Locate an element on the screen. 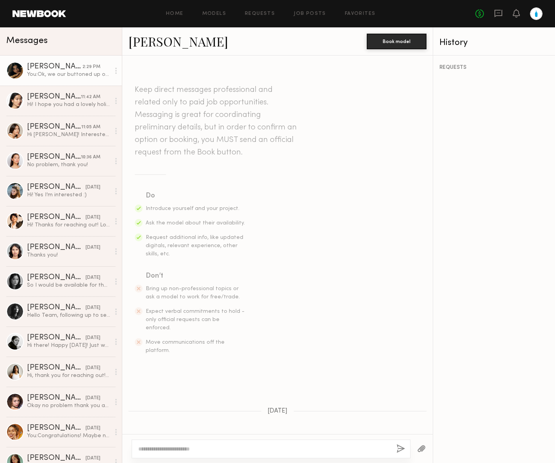 This screenshot has height=463, width=555. div: Hi! Yes I’m interested :) is located at coordinates (68, 195).